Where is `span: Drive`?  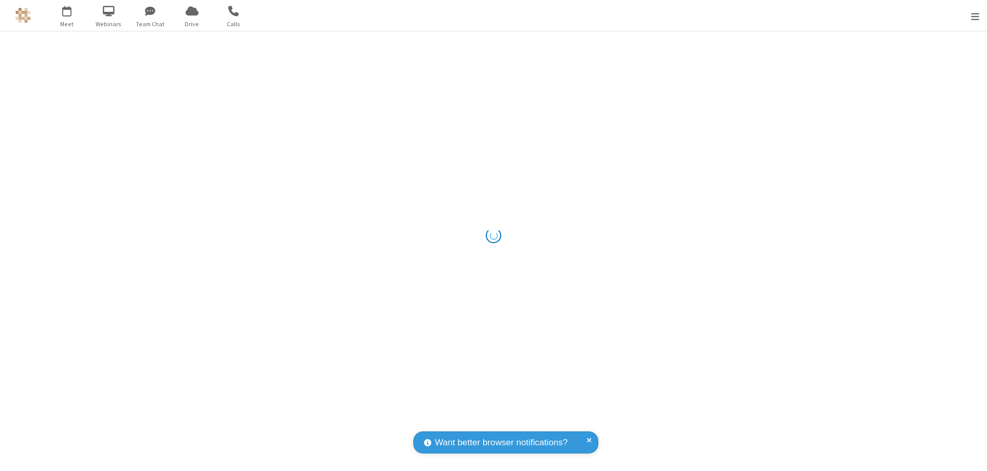 span: Drive is located at coordinates (192, 24).